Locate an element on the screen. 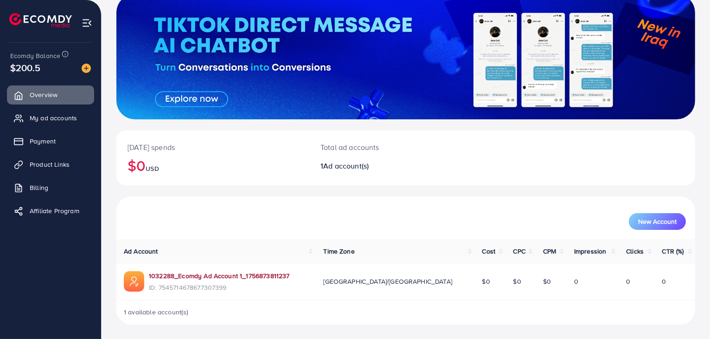 This screenshot has height=339, width=710. a: Overview is located at coordinates (51, 95).